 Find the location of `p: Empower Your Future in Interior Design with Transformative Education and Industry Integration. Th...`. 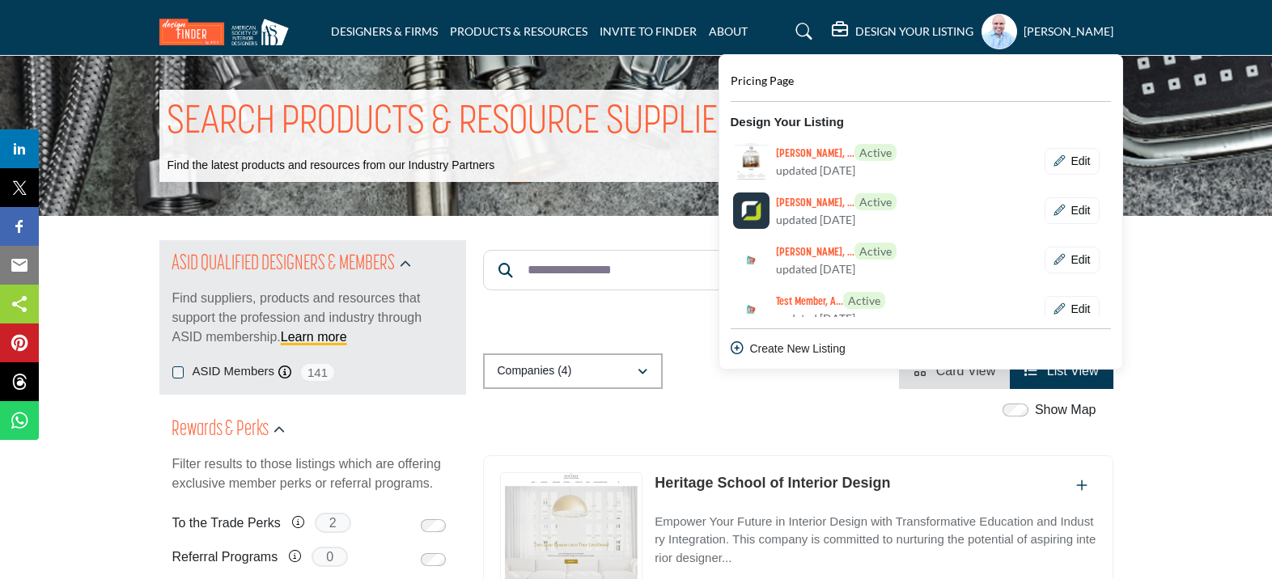

p: Empower Your Future in Interior Design with Transformative Education and Industry Integration. Th... is located at coordinates (875, 541).